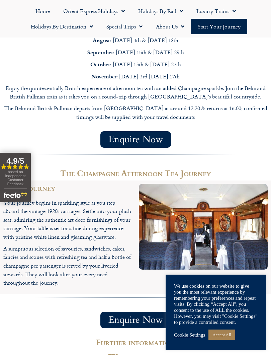 This screenshot has height=355, width=271. What do you see at coordinates (94, 11) in the screenshot?
I see `a: Orient Express Holidays` at bounding box center [94, 11].